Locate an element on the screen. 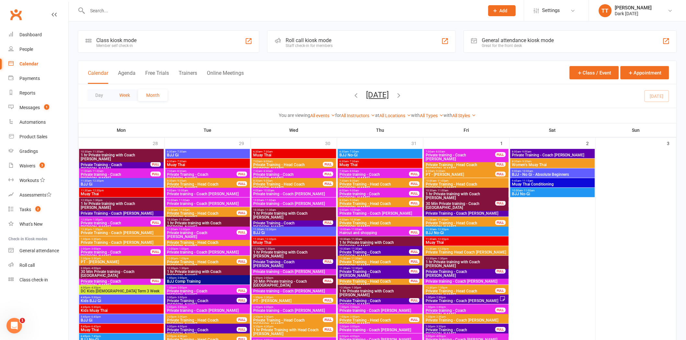 The image size is (686, 340). div: 3 is located at coordinates (672, 143).